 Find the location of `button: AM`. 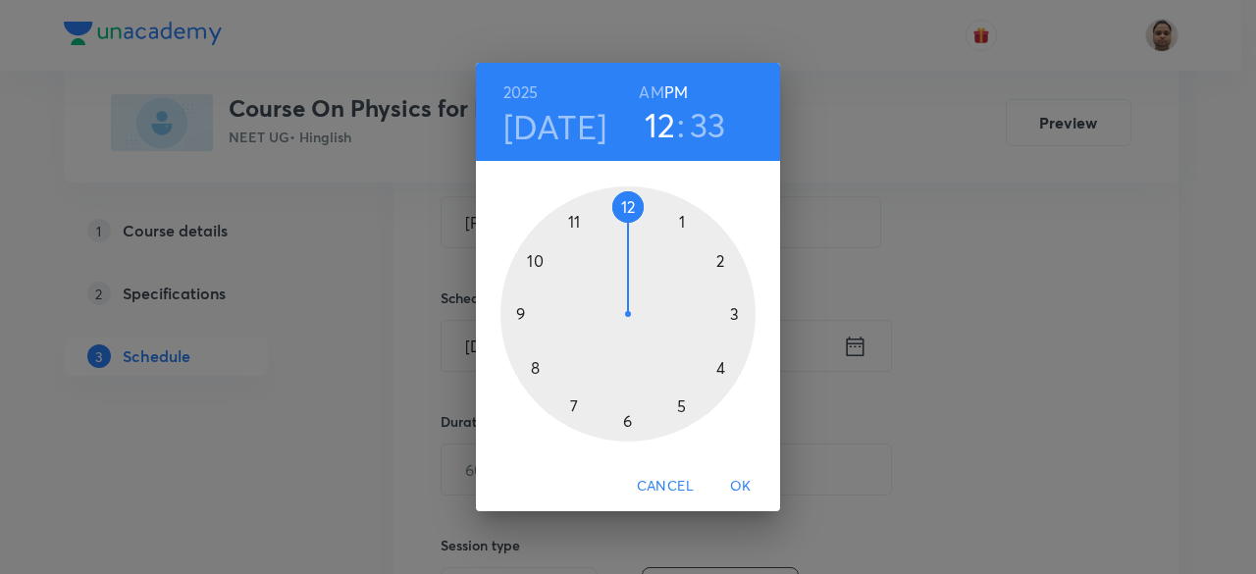

button: AM is located at coordinates (651, 92).